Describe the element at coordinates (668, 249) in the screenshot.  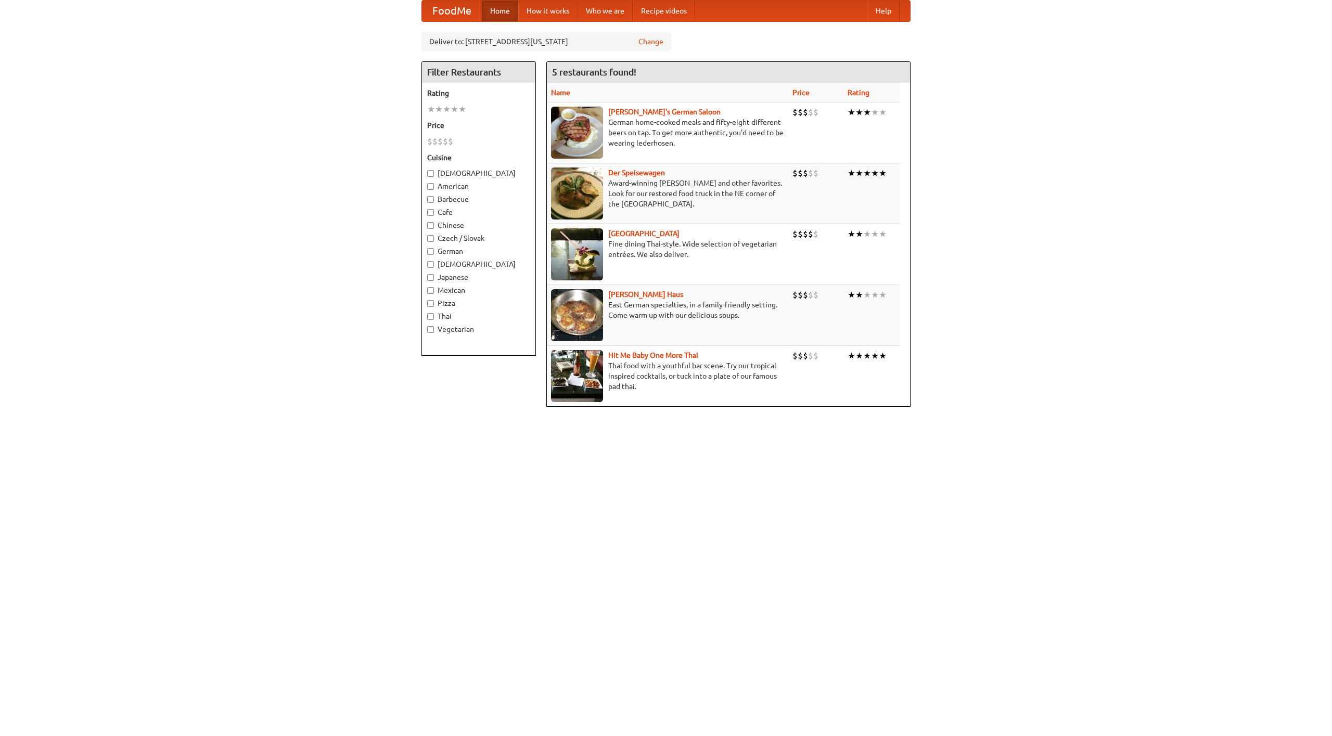
I see `p: Fine dining Thai-style. Wide selection of vegetarian entrées. We also deliver.` at that location.